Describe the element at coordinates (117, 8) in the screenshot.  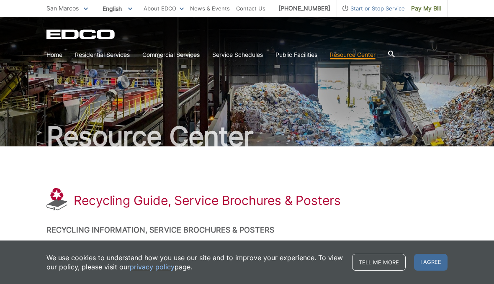
I see `span: English` at that location.